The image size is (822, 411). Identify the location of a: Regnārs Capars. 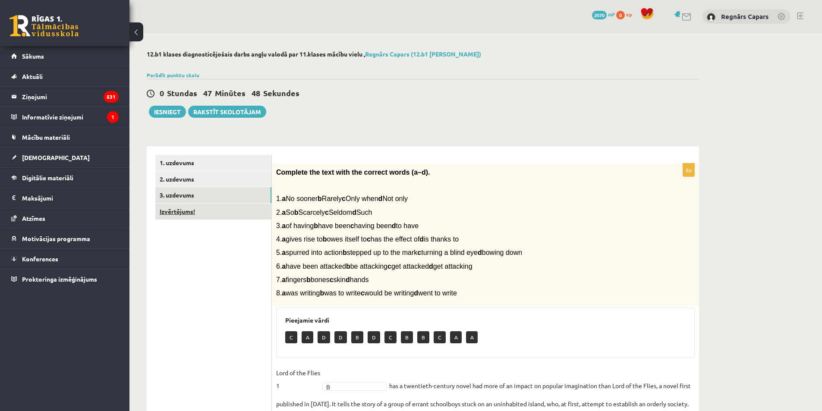
(745, 16).